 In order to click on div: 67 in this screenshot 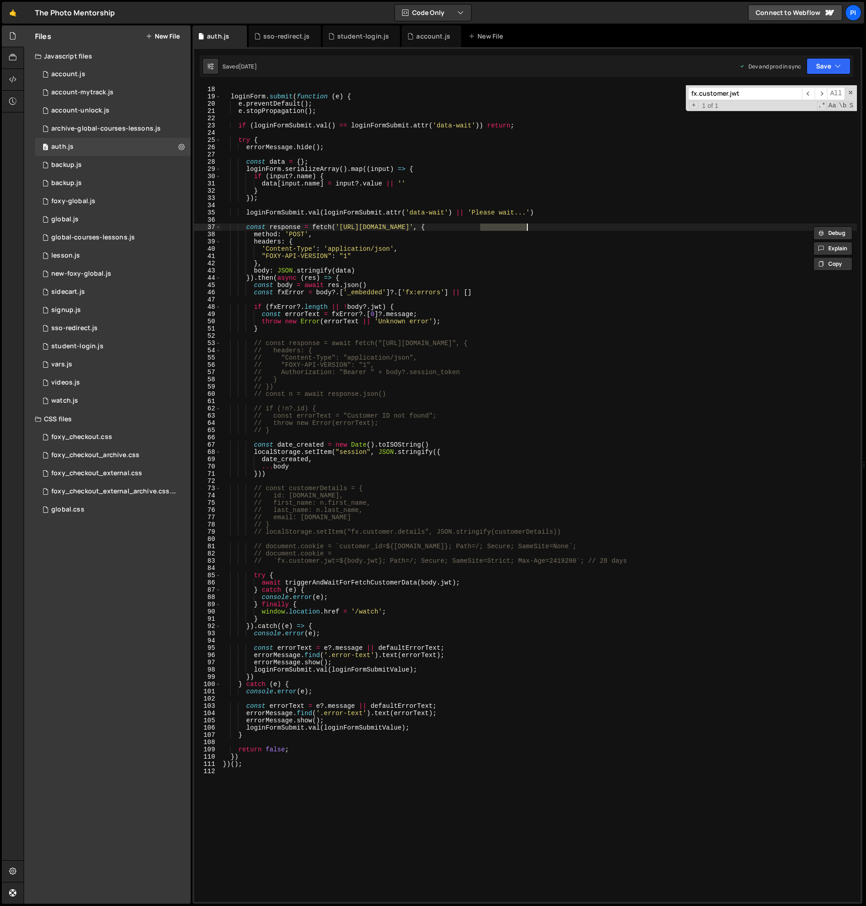, I will do `click(207, 445)`.